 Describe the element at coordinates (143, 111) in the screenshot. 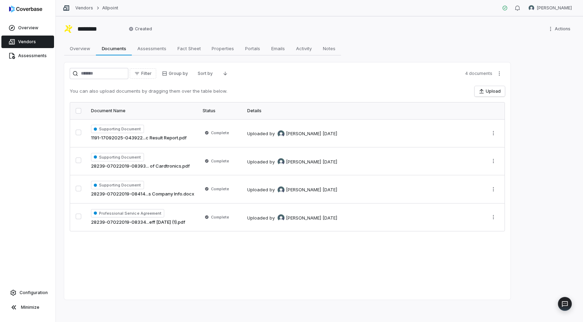

I see `div: Document Name` at that location.